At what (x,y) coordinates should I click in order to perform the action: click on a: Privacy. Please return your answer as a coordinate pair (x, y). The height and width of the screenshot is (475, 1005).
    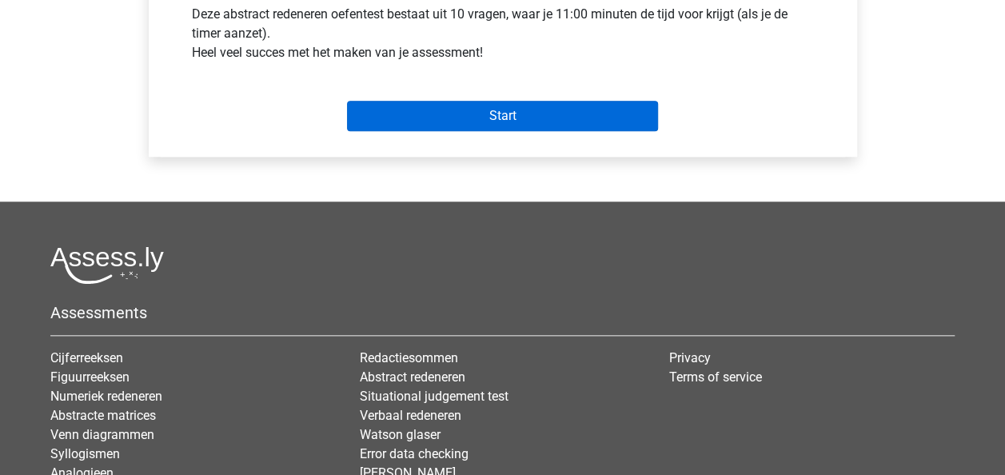
    Looking at the image, I should click on (690, 357).